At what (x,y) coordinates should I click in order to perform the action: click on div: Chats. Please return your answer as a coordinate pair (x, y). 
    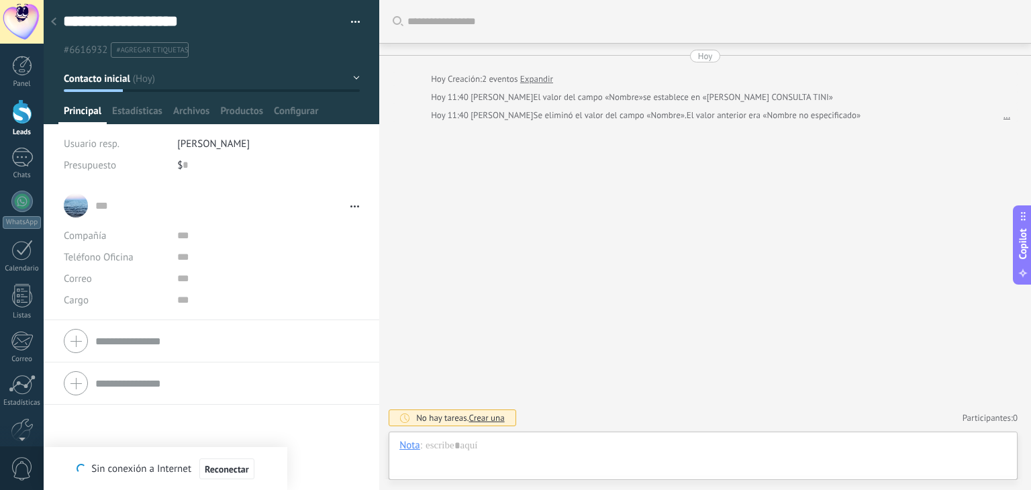
    Looking at the image, I should click on (22, 175).